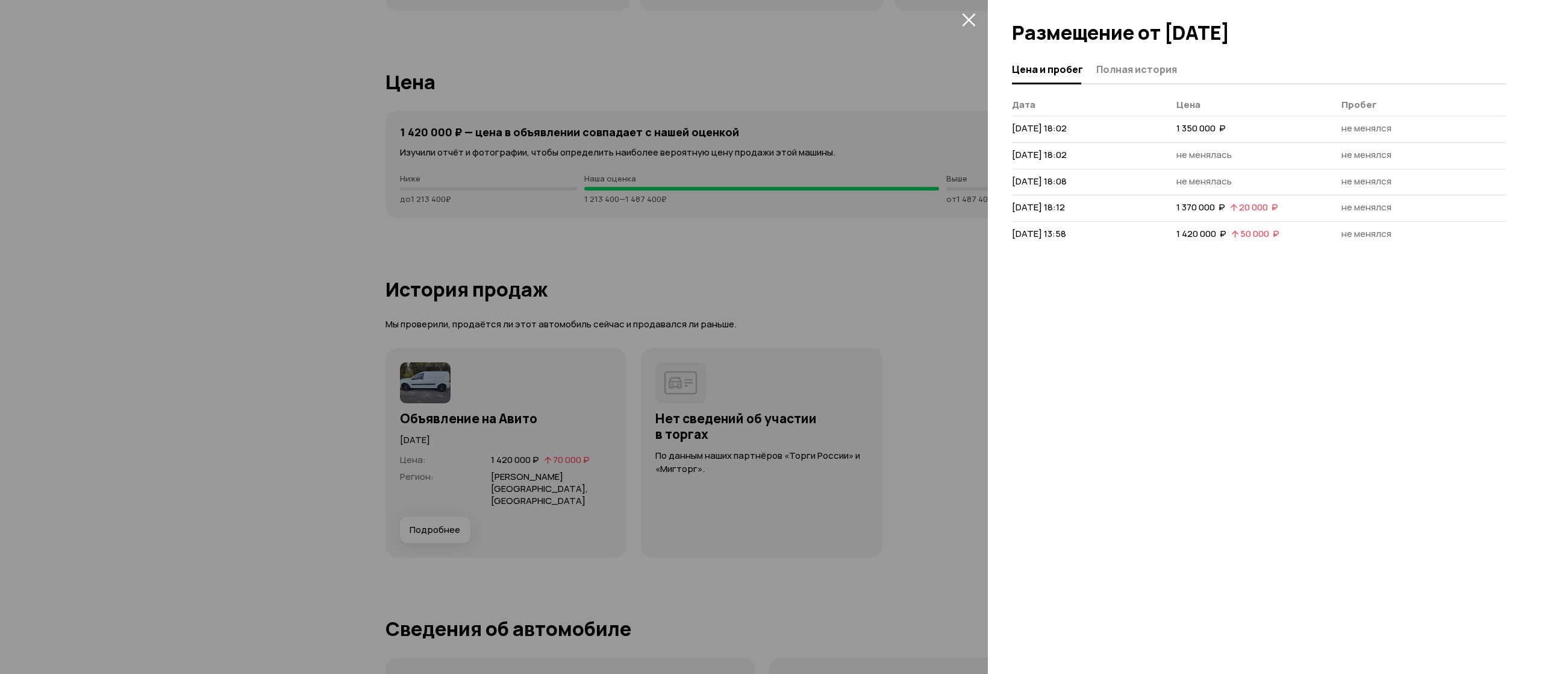  What do you see at coordinates (1201, 233) in the screenshot?
I see `span: 1 420 000 ₽` at bounding box center [1201, 233].